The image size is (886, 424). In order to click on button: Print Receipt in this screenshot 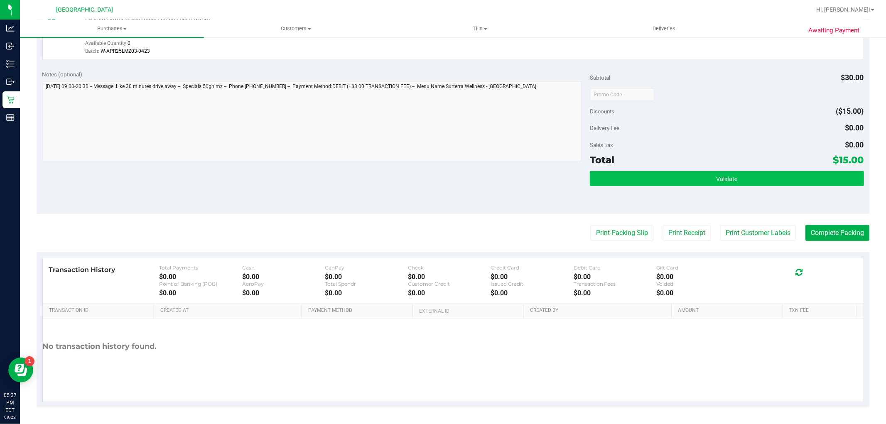, I will do `click(686, 233)`.